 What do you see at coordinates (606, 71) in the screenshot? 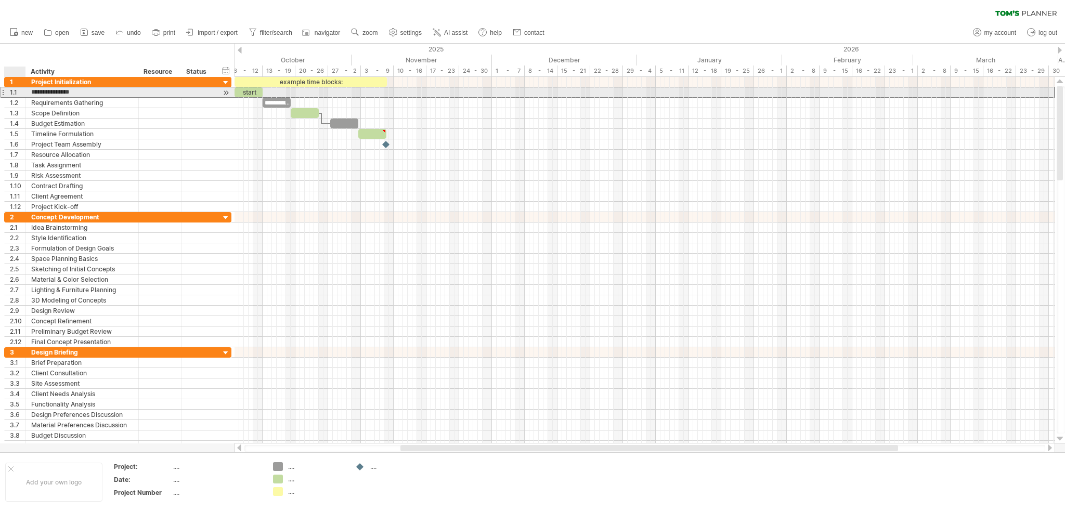
I see `div: 22 - 28` at bounding box center [606, 71].